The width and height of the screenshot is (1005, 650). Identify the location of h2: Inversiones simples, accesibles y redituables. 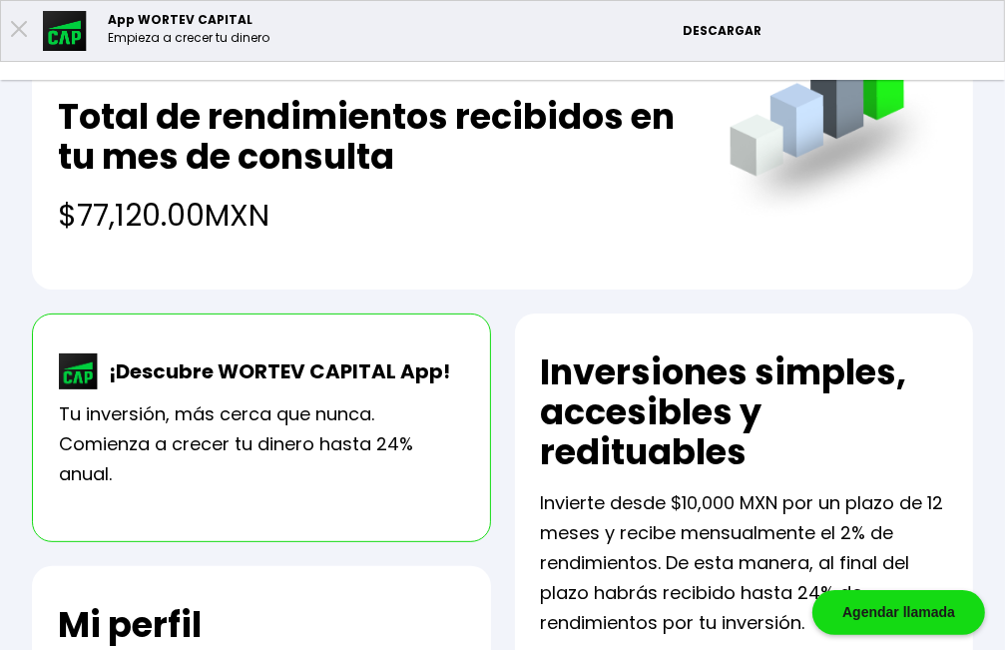
(744, 412).